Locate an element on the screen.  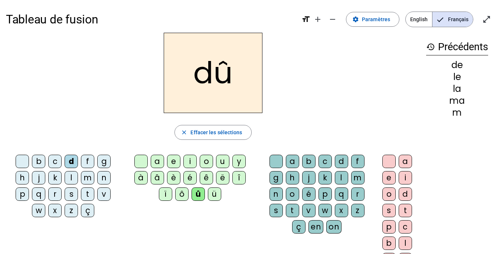
mat-icon: close is located at coordinates (184, 132).